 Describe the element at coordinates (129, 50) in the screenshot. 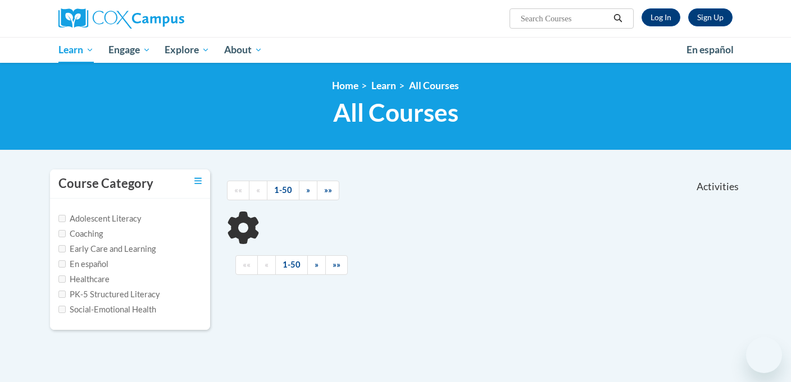

I see `span: Engage` at that location.